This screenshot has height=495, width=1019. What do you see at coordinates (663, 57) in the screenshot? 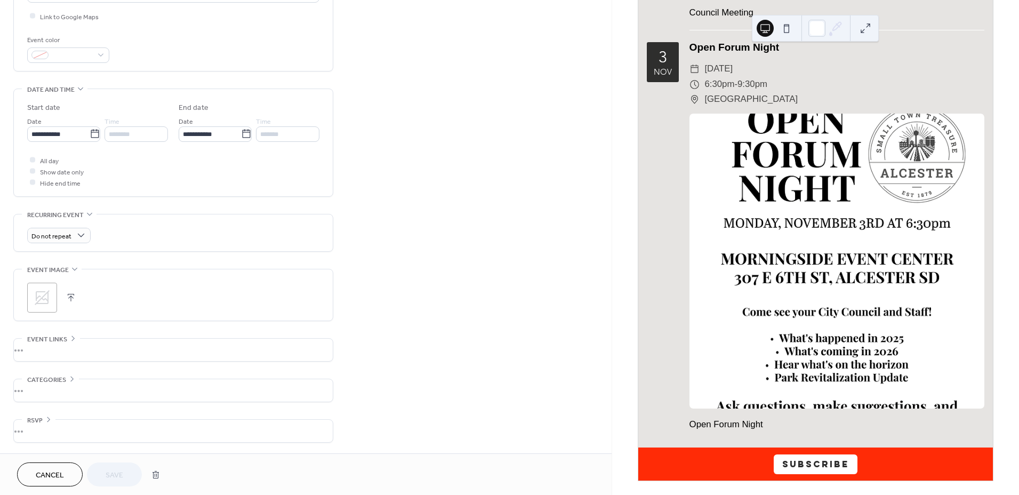
I see `div: 3` at bounding box center [663, 57].